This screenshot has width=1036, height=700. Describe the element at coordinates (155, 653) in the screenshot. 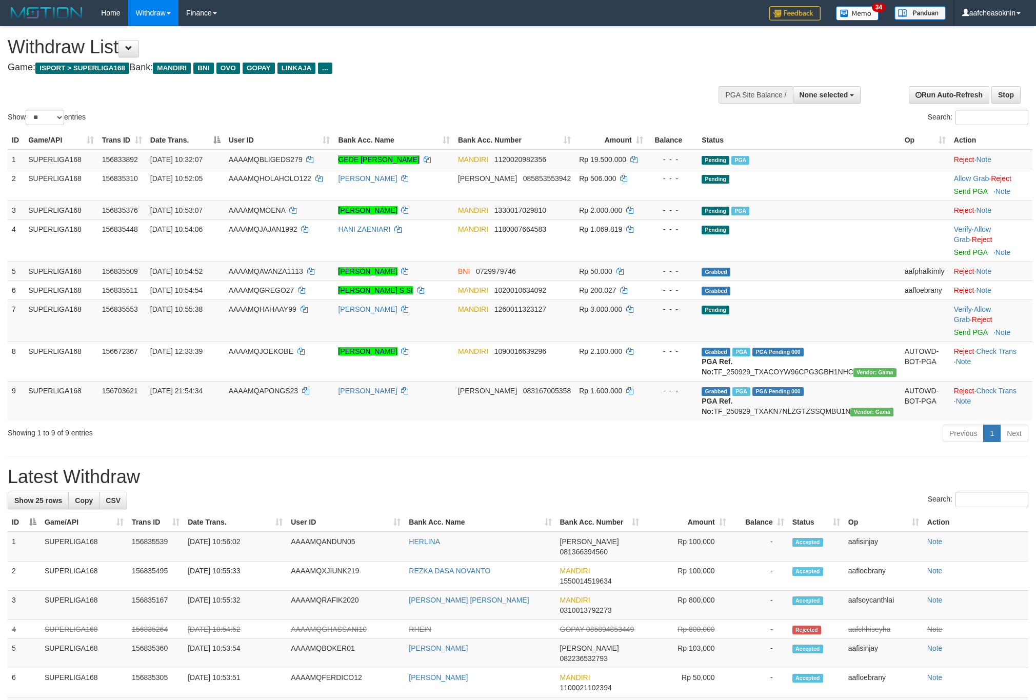

I see `td: 156835360` at that location.